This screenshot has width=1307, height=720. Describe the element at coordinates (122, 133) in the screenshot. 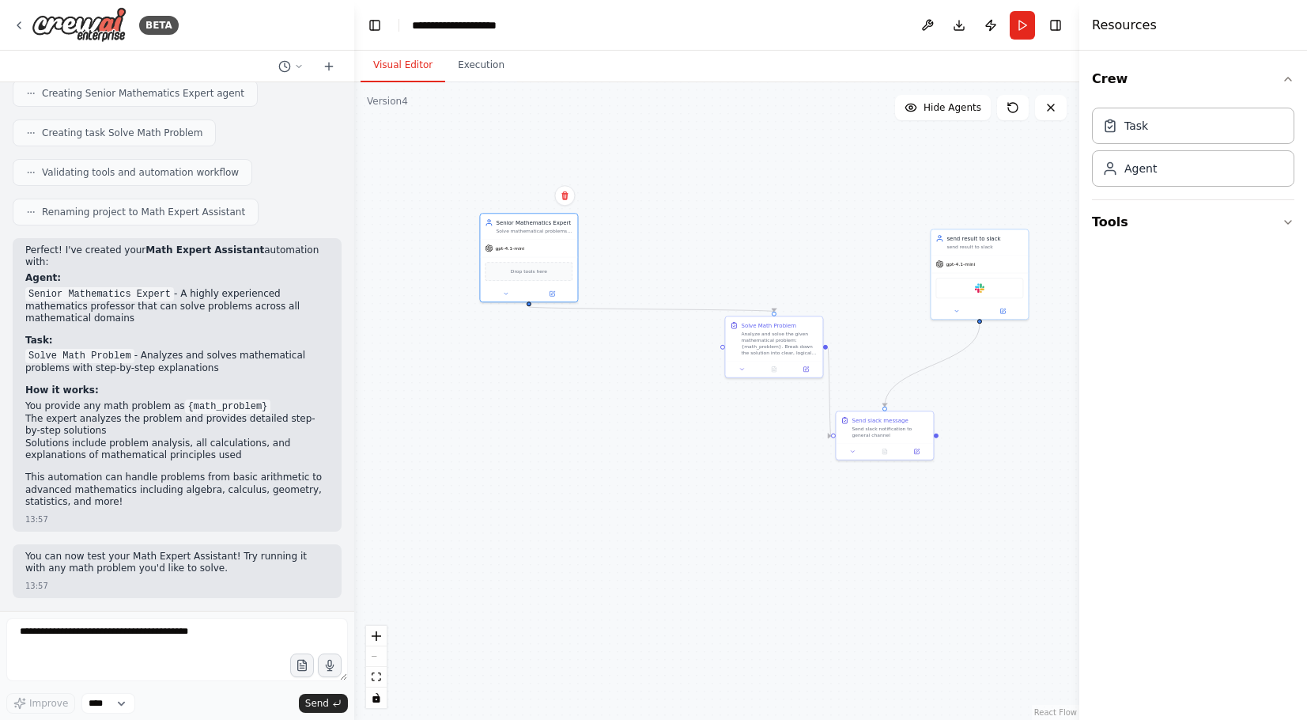

I see `span: Creating task Solve Math Problem` at that location.